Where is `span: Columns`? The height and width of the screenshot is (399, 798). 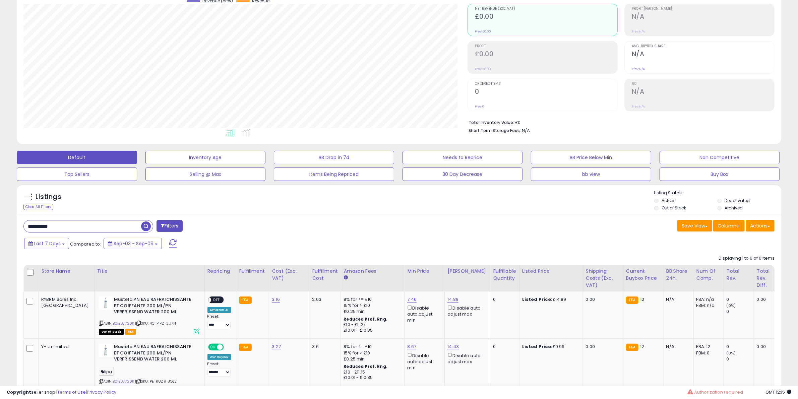 span: Columns is located at coordinates (728, 226).